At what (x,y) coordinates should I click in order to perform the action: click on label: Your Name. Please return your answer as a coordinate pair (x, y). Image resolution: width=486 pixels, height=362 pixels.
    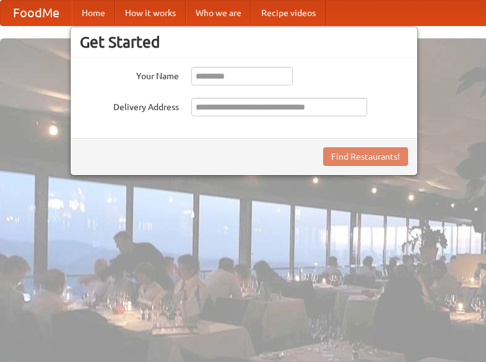
    Looking at the image, I should click on (129, 74).